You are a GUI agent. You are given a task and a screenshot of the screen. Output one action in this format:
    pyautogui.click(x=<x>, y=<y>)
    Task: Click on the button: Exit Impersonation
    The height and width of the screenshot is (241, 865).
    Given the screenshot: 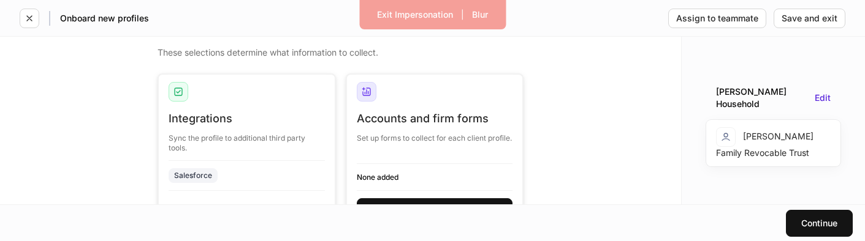 What is the action you would take?
    pyautogui.click(x=415, y=15)
    